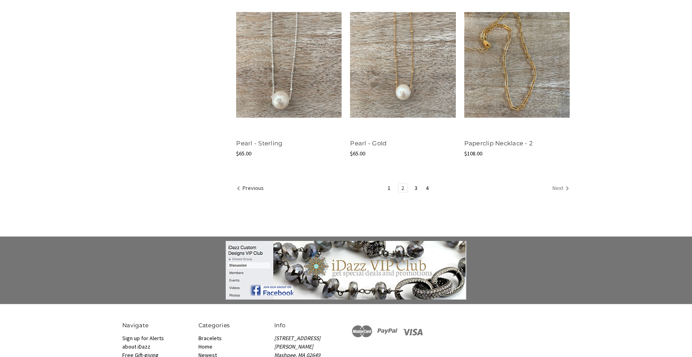 This screenshot has width=692, height=357. Describe the element at coordinates (136, 346) in the screenshot. I see `a: about iDazz` at that location.